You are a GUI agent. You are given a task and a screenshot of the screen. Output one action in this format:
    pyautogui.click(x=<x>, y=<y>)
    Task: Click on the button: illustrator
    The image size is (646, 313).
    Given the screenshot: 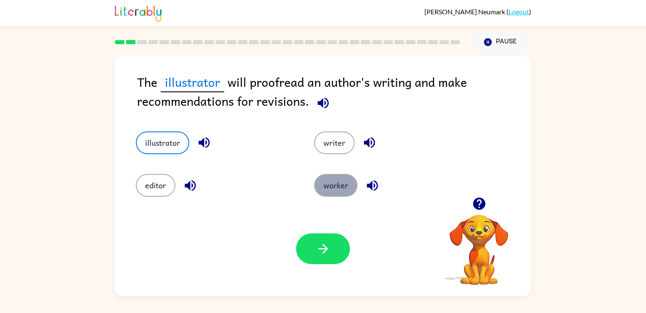 What is the action you would take?
    pyautogui.click(x=162, y=143)
    